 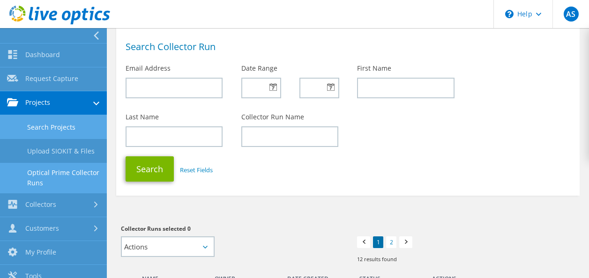 I want to click on label: First Name, so click(x=374, y=68).